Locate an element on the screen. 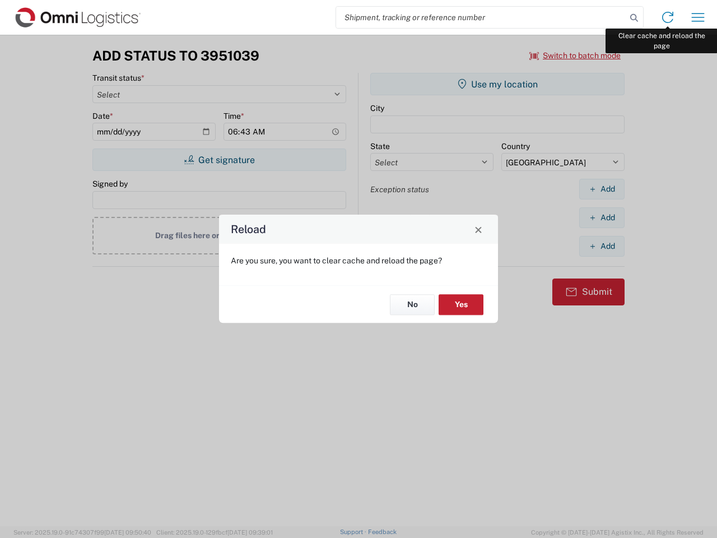 This screenshot has height=538, width=717. button: Yes is located at coordinates (461, 304).